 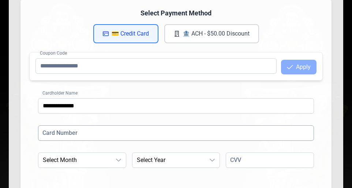 I want to click on button: Apply, so click(x=299, y=67).